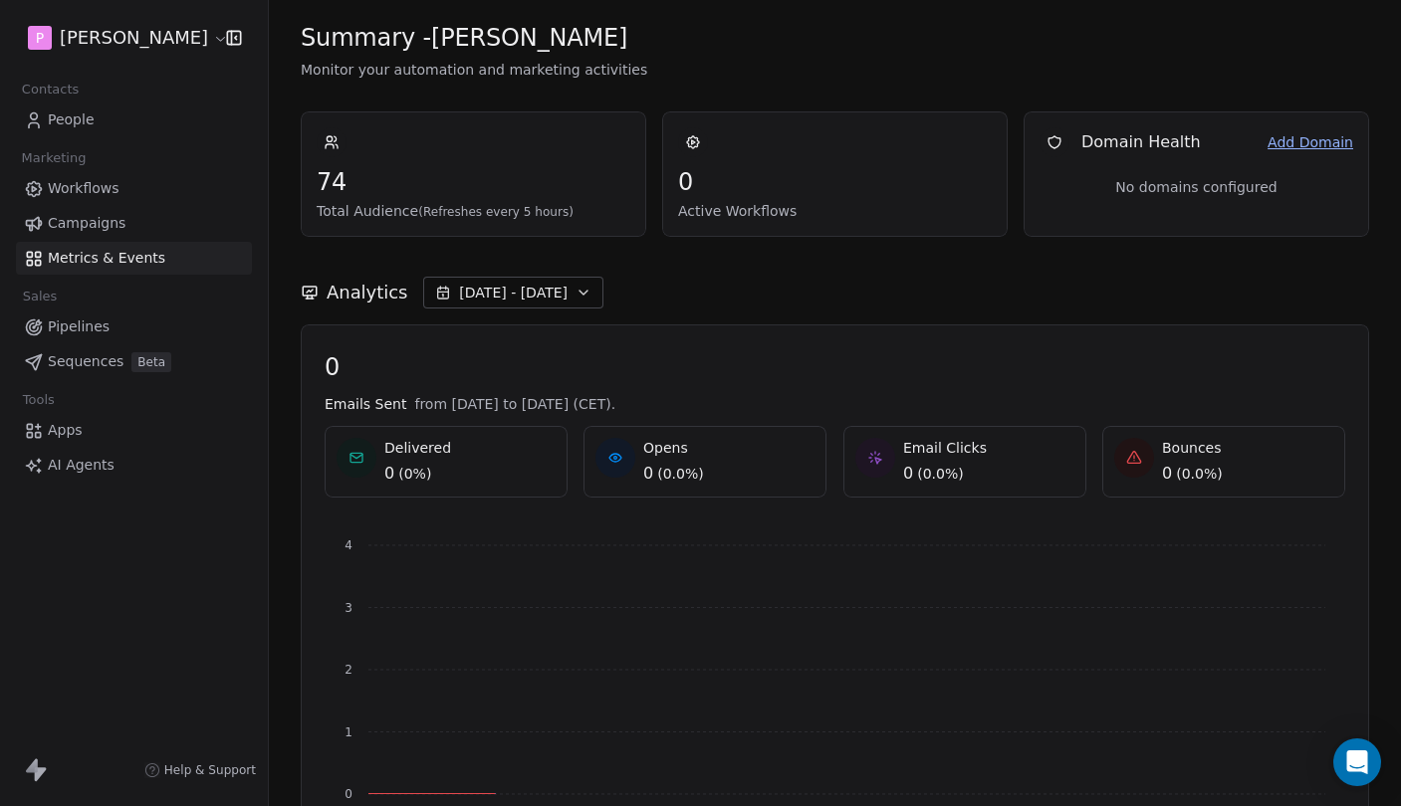 This screenshot has height=806, width=1401. Describe the element at coordinates (473, 211) in the screenshot. I see `span: Total Audience` at that location.